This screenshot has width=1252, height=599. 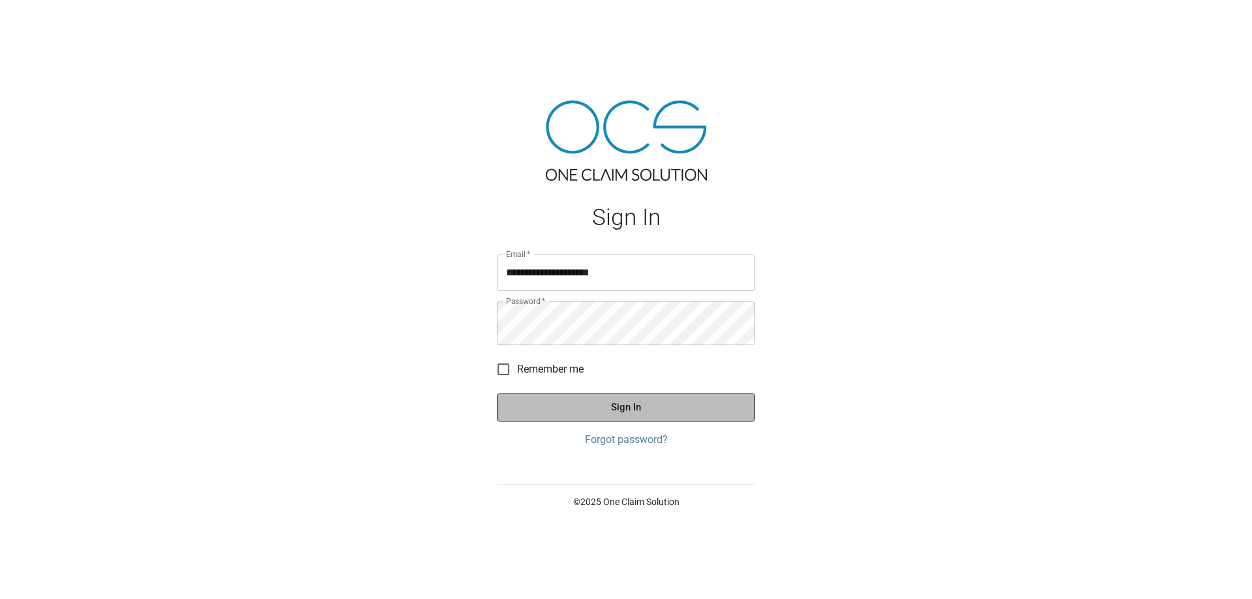 What do you see at coordinates (626, 140) in the screenshot?
I see `img: ocs-logo-tra.png` at bounding box center [626, 140].